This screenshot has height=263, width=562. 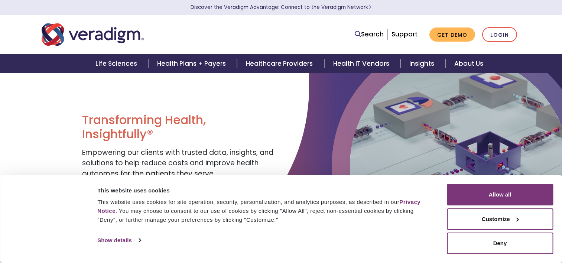 I want to click on a: Health Plans + Payers, so click(x=192, y=63).